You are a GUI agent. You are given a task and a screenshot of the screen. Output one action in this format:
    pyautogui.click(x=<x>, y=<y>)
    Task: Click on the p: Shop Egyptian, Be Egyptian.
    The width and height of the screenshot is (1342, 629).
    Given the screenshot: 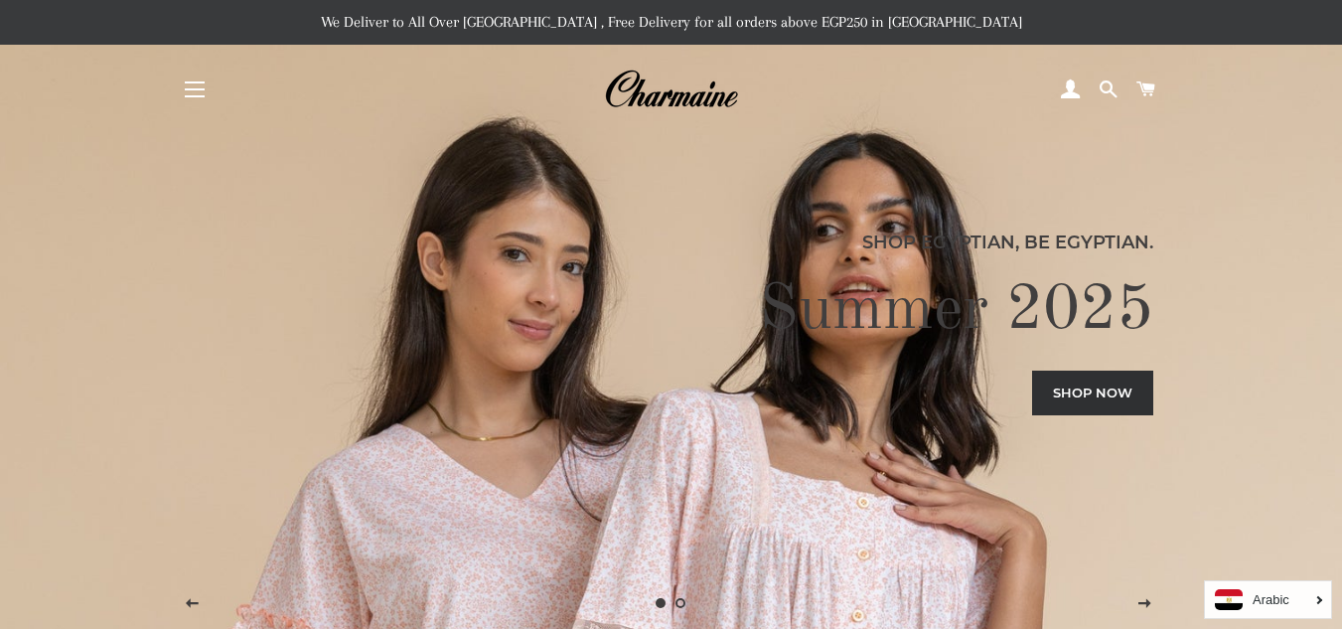 What is the action you would take?
    pyautogui.click(x=671, y=242)
    